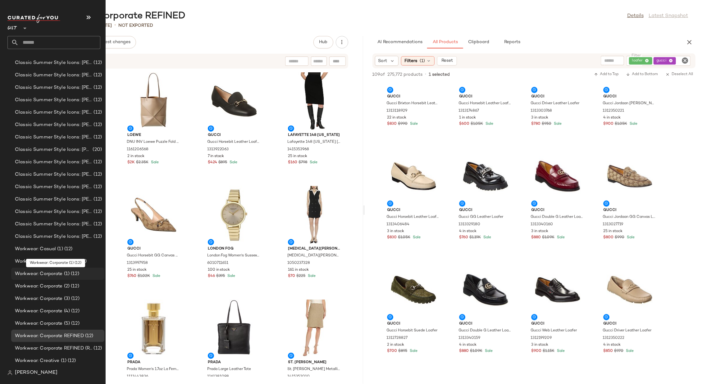  I want to click on span: Prada Large Leather Tote, so click(229, 370).